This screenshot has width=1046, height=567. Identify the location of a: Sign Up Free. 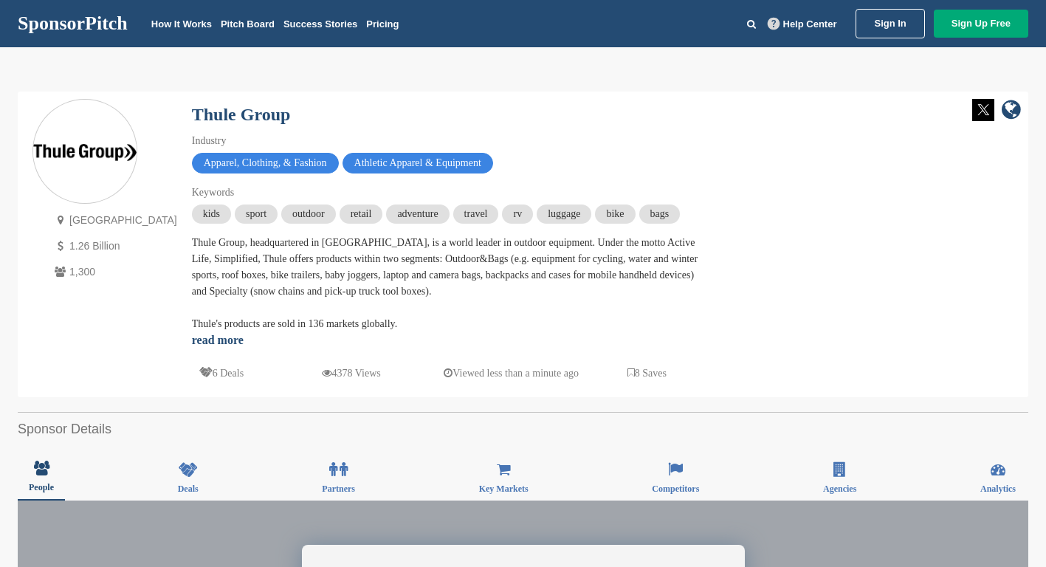
(981, 24).